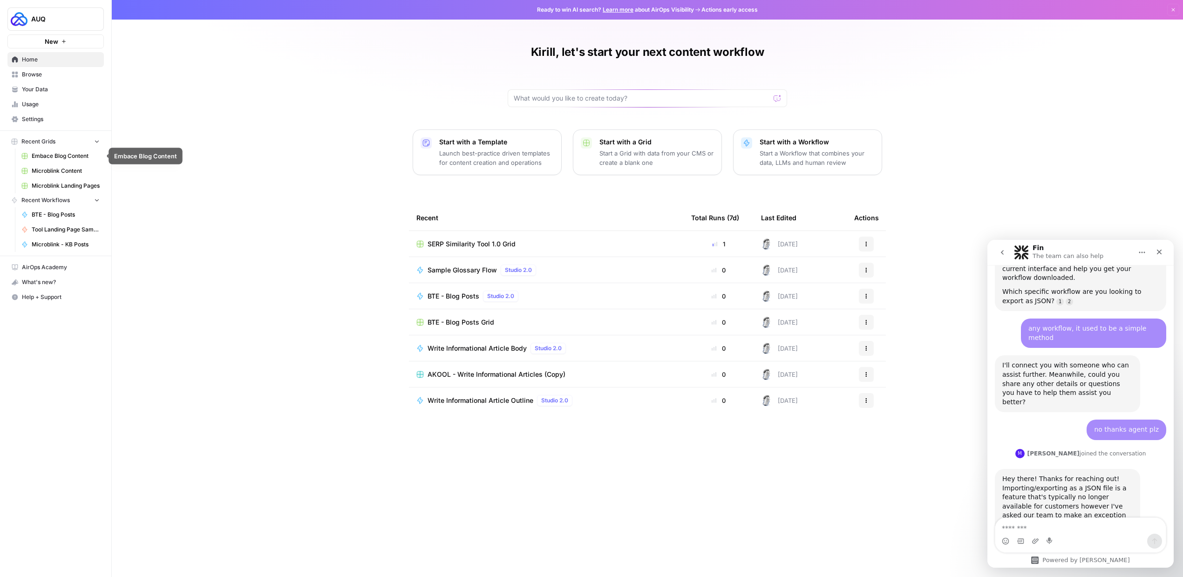 This screenshot has width=1183, height=577. I want to click on span: Actions early access, so click(729, 10).